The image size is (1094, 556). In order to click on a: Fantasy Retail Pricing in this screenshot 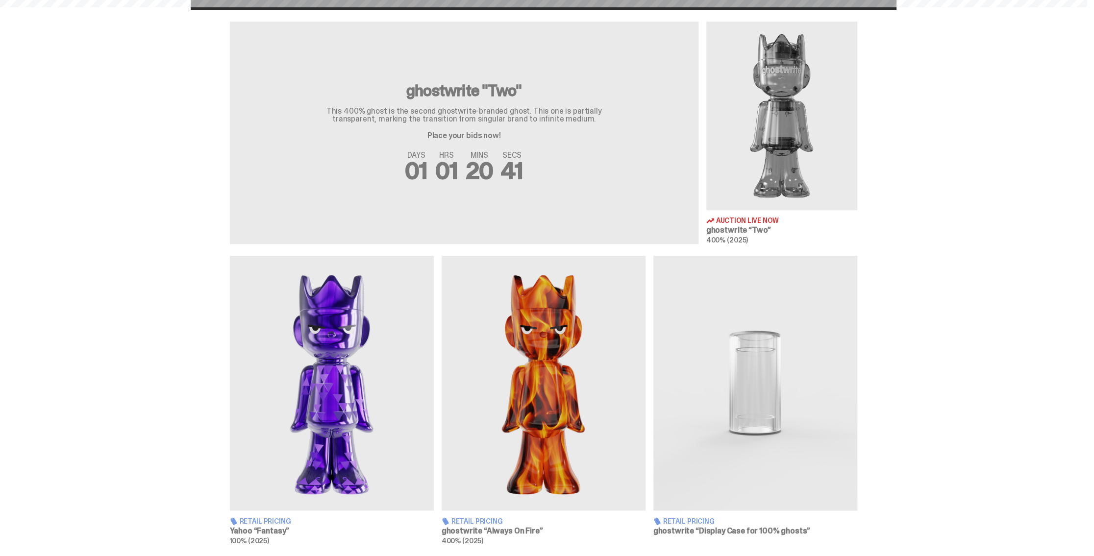, I will do `click(332, 400)`.